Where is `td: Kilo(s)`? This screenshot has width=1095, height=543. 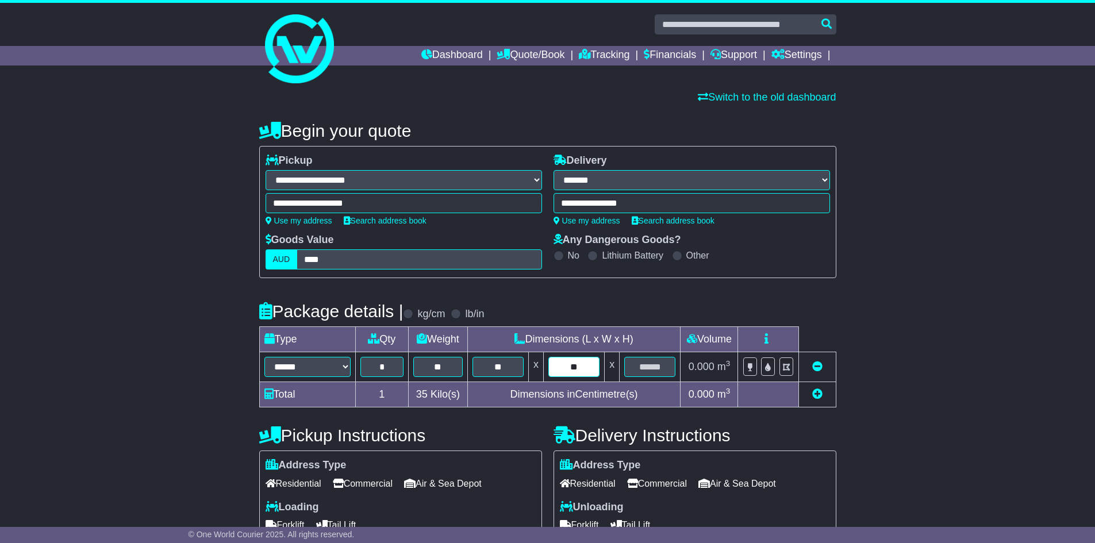 td: Kilo(s) is located at coordinates (438, 395).